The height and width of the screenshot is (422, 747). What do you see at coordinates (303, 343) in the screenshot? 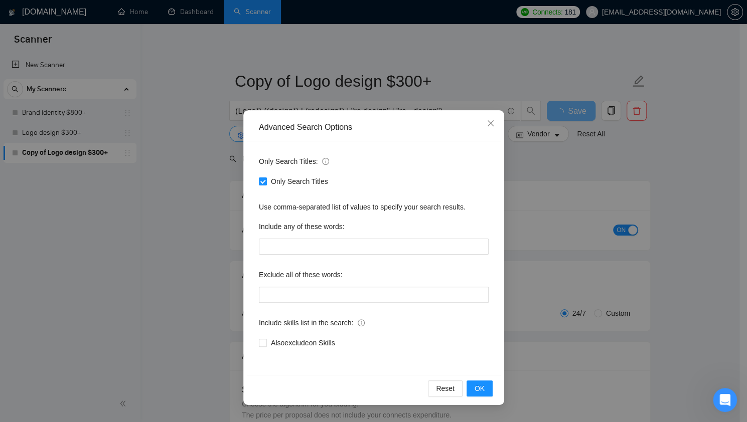
I see `span: Also exclude on Skills` at bounding box center [303, 343].